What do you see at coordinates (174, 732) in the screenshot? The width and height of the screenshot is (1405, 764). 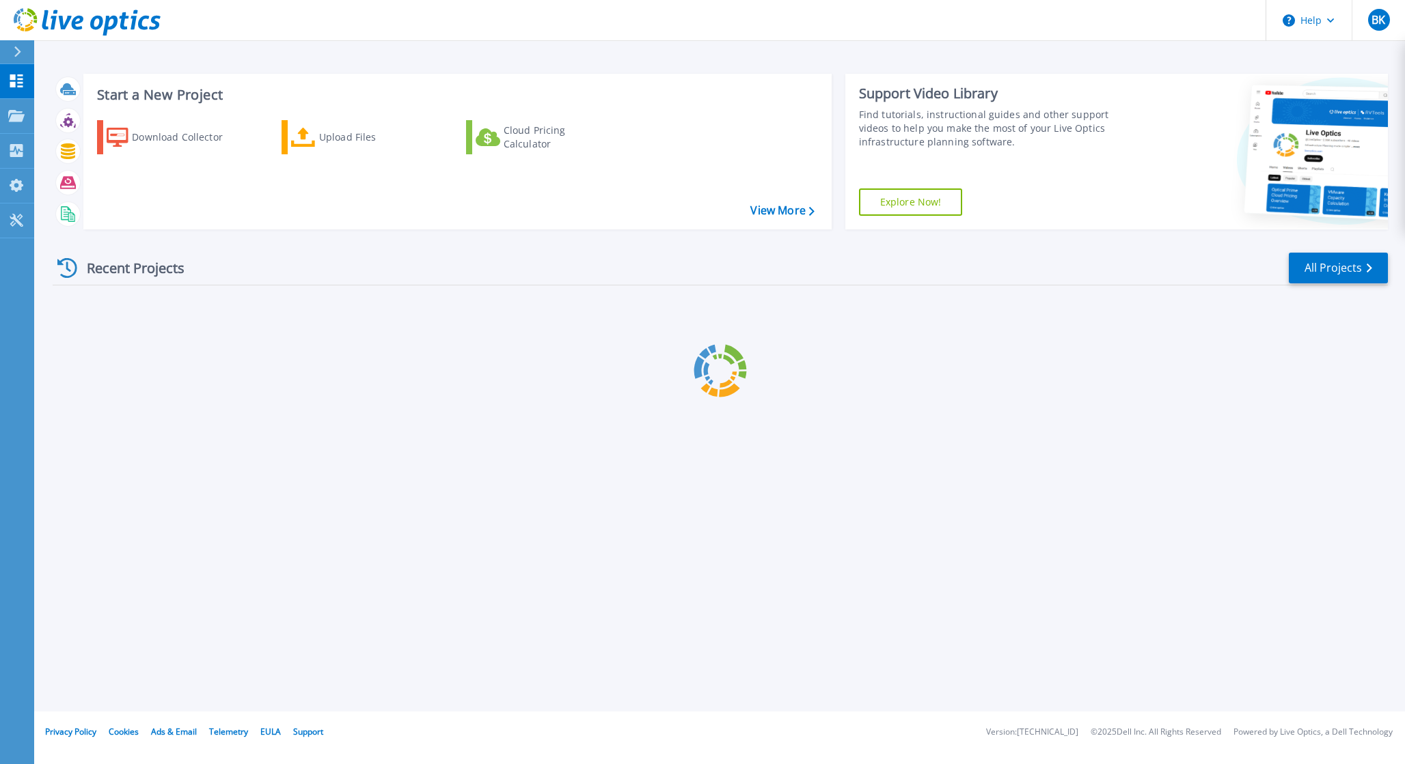 I see `a: Ads & Email` at bounding box center [174, 732].